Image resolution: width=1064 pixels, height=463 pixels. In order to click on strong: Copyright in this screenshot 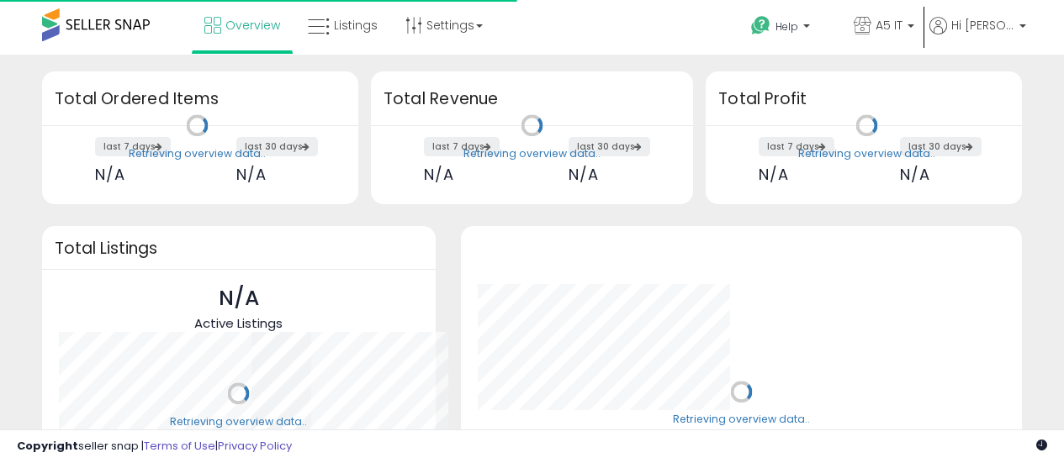, I will do `click(47, 446)`.